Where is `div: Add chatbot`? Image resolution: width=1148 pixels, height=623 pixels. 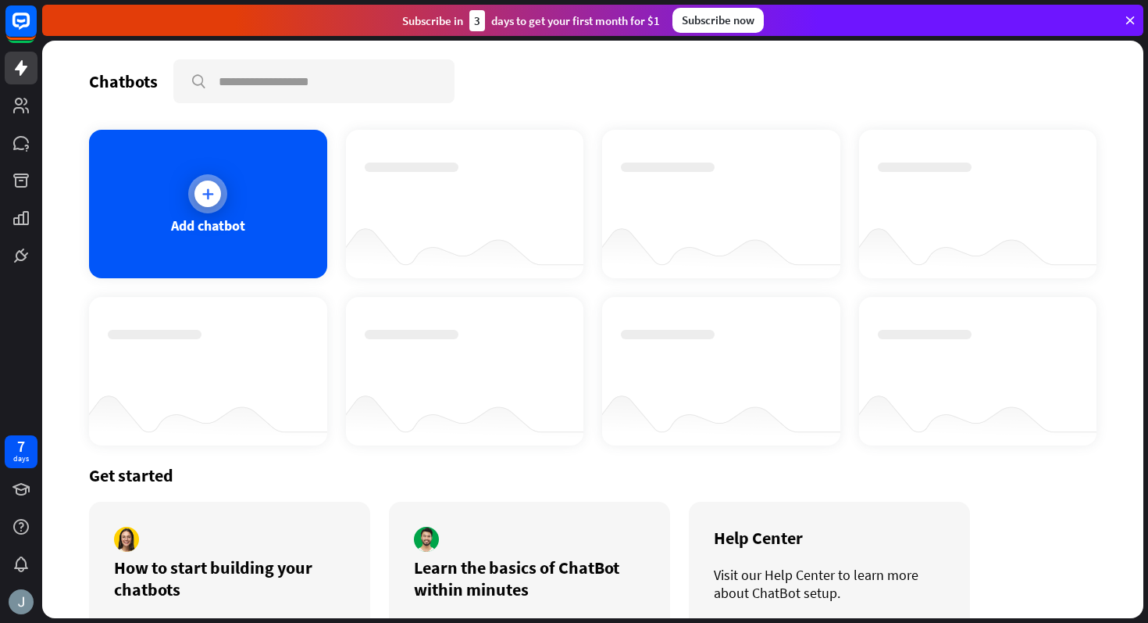 div: Add chatbot is located at coordinates (208, 225).